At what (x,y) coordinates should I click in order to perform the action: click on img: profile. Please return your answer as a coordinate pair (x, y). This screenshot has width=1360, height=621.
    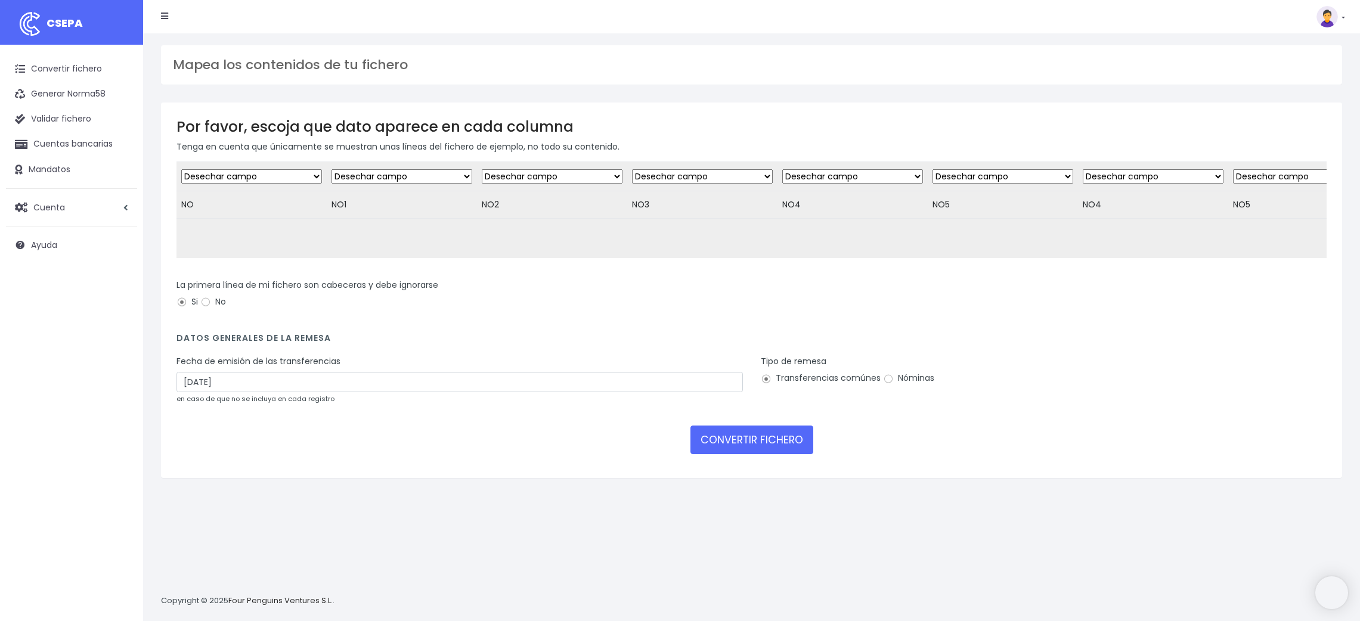
    Looking at the image, I should click on (1327, 17).